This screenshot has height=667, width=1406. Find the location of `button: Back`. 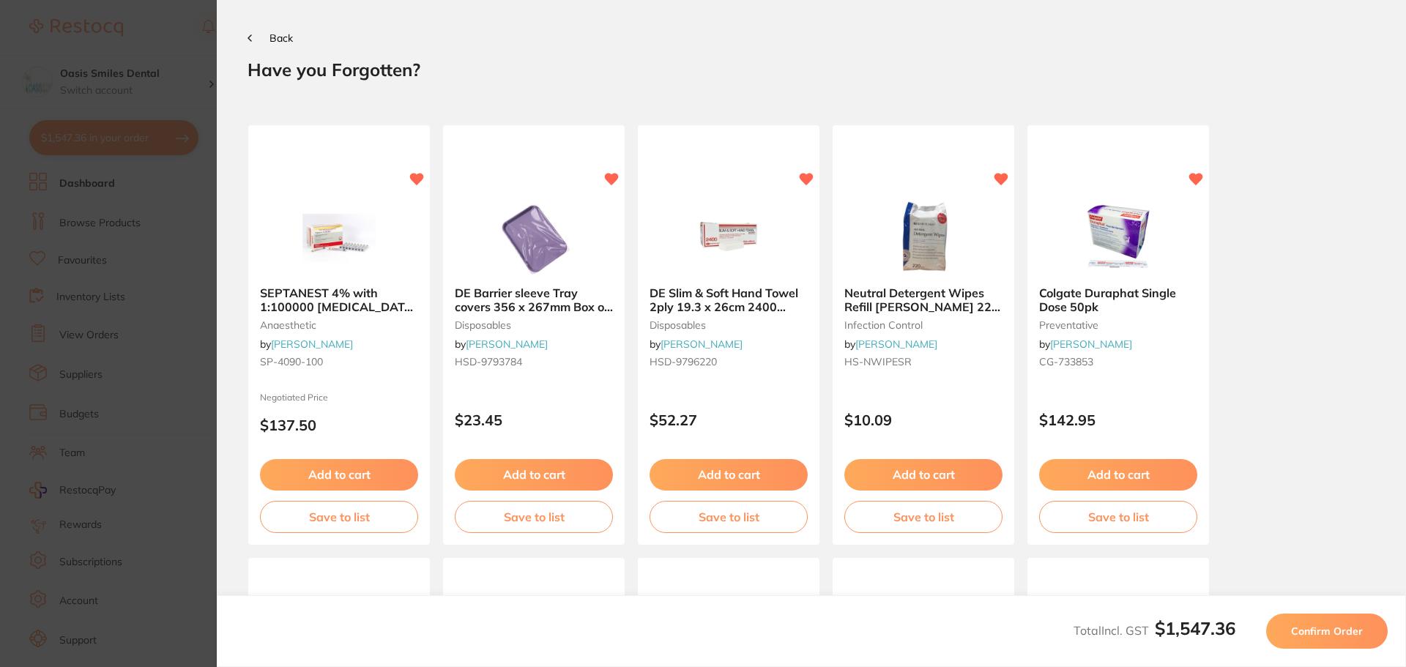

button: Back is located at coordinates (270, 38).